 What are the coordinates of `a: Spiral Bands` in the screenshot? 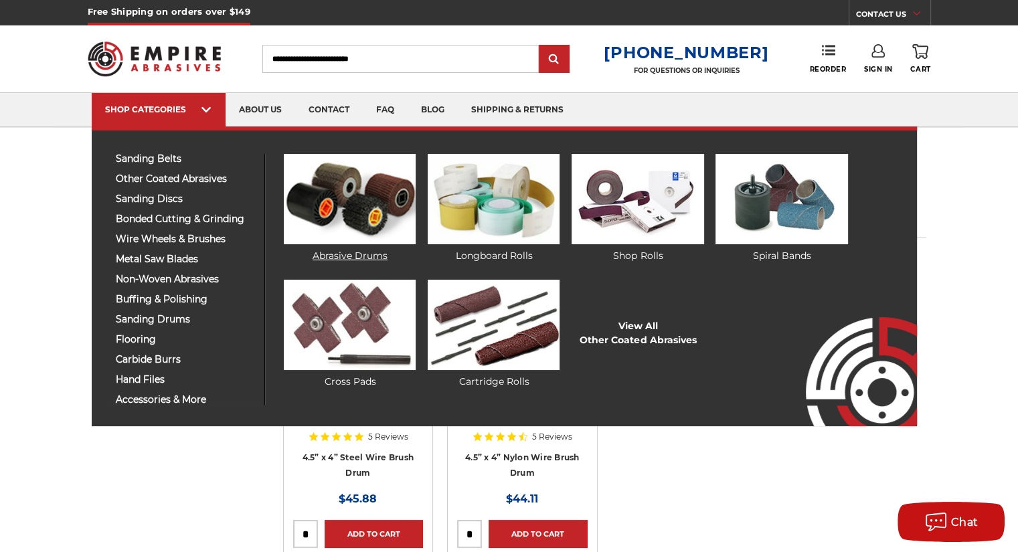 It's located at (781, 208).